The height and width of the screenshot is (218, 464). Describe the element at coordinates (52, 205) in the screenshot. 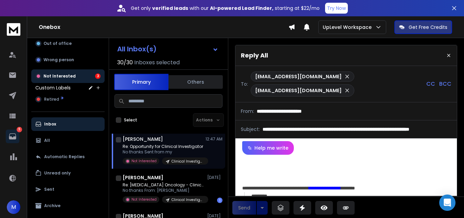

I see `p: Archive` at that location.